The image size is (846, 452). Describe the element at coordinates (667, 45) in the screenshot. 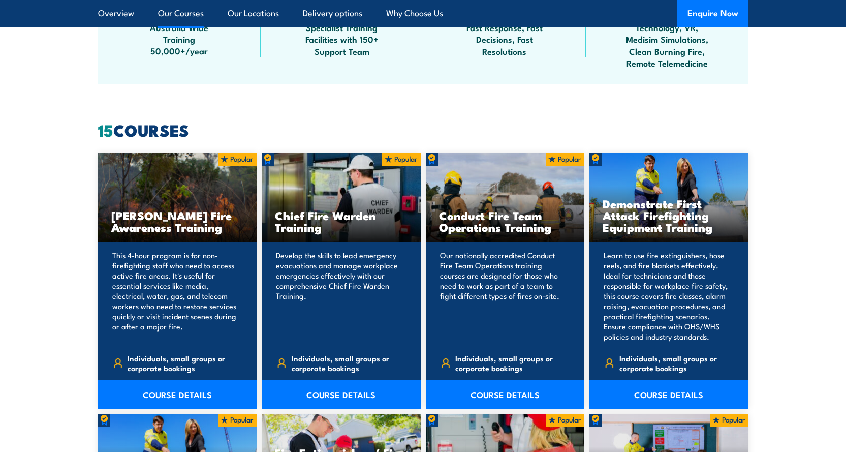

I see `span: Technology, VR, Medisim Simulations, Clean Burning Fire, Remote Telemedicine` at that location.